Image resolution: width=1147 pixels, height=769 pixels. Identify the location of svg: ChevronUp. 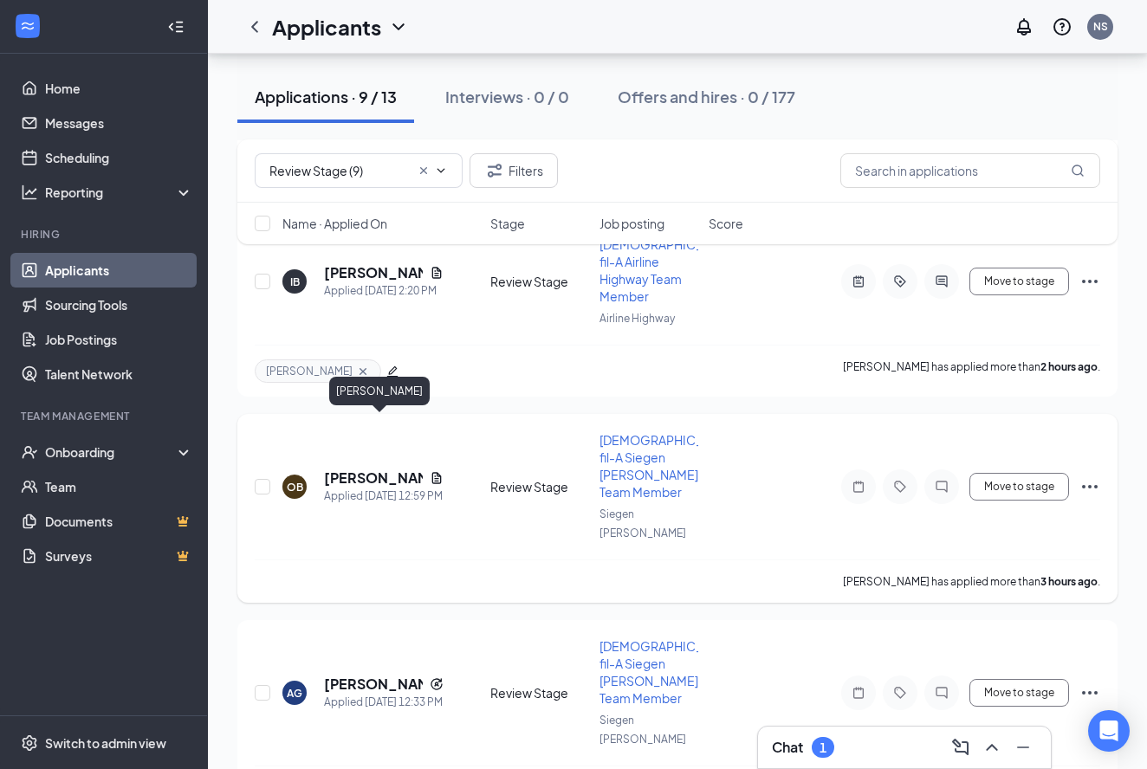
(992, 748).